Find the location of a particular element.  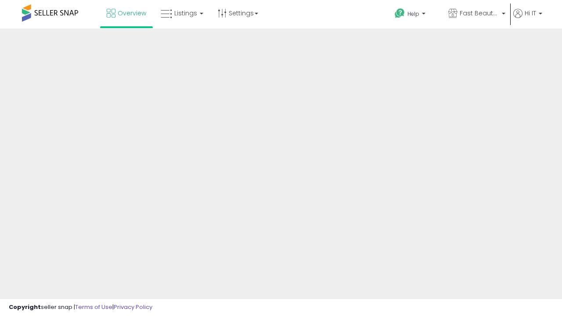

i: Get Help is located at coordinates (399, 13).